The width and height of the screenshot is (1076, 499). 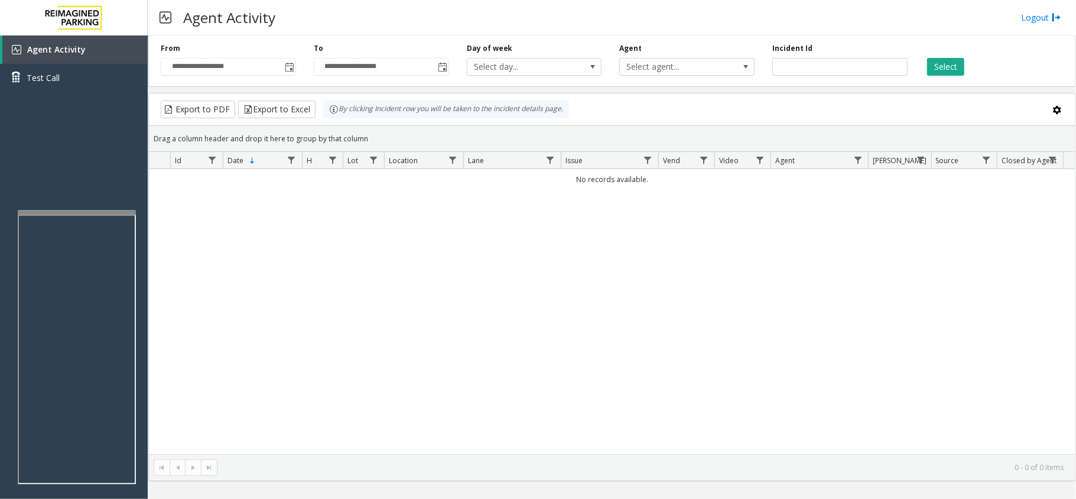 I want to click on span: Lot, so click(x=353, y=160).